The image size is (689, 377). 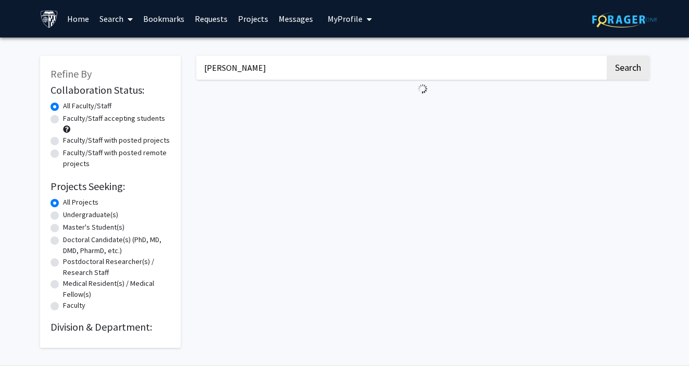 What do you see at coordinates (49, 19) in the screenshot?
I see `img: Johns Hopkins University Logo` at bounding box center [49, 19].